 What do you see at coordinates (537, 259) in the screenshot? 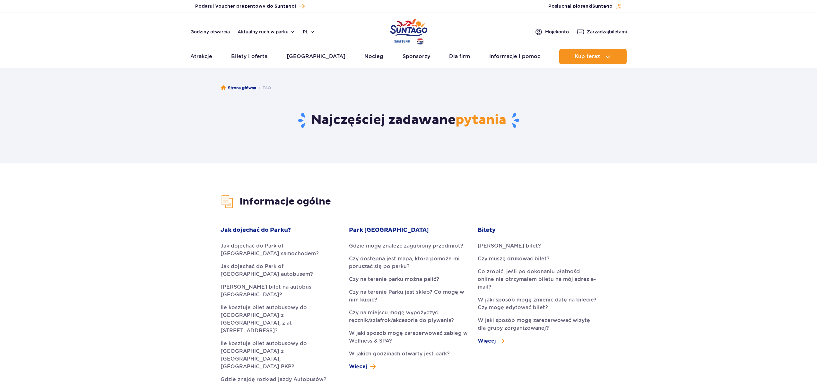
I see `a: Czy muszę drukować bilet?` at bounding box center [537, 259].